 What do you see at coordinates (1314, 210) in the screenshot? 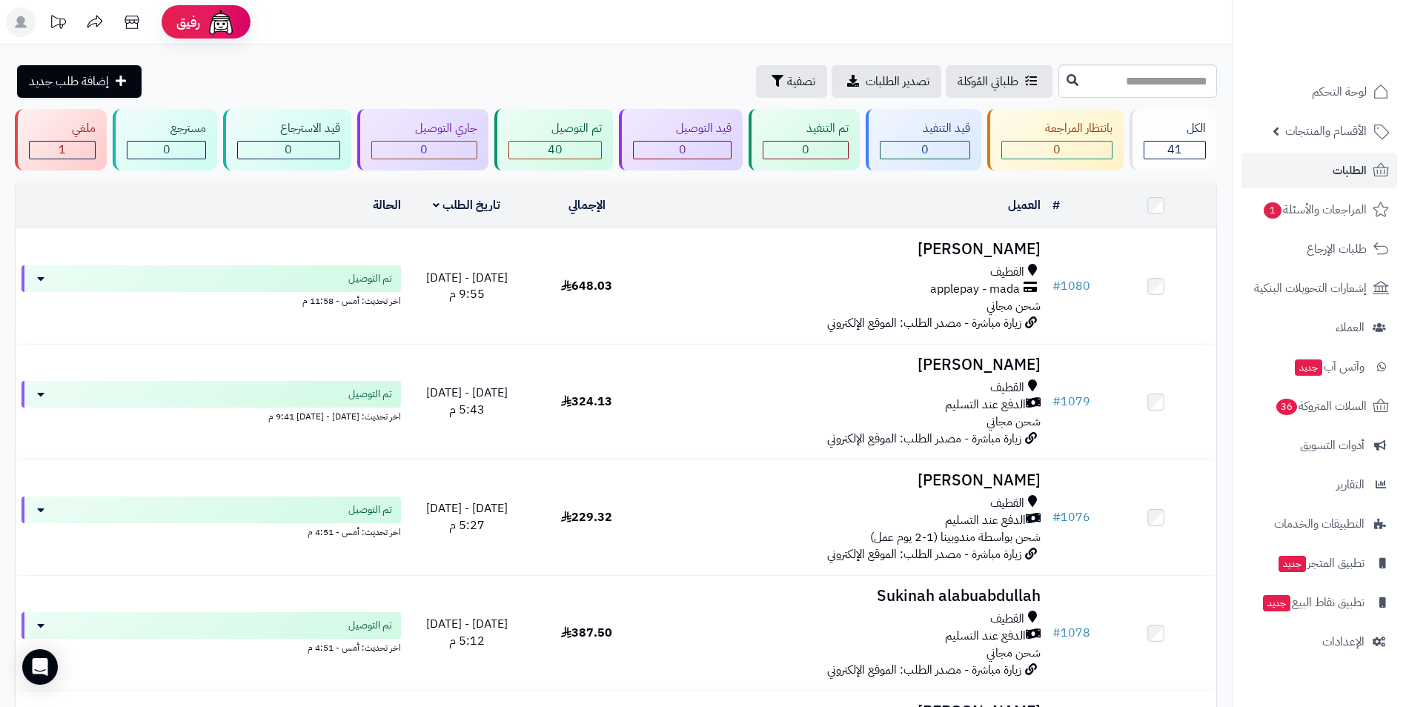
I see `span: المراجعات والأسئلة` at bounding box center [1314, 210].